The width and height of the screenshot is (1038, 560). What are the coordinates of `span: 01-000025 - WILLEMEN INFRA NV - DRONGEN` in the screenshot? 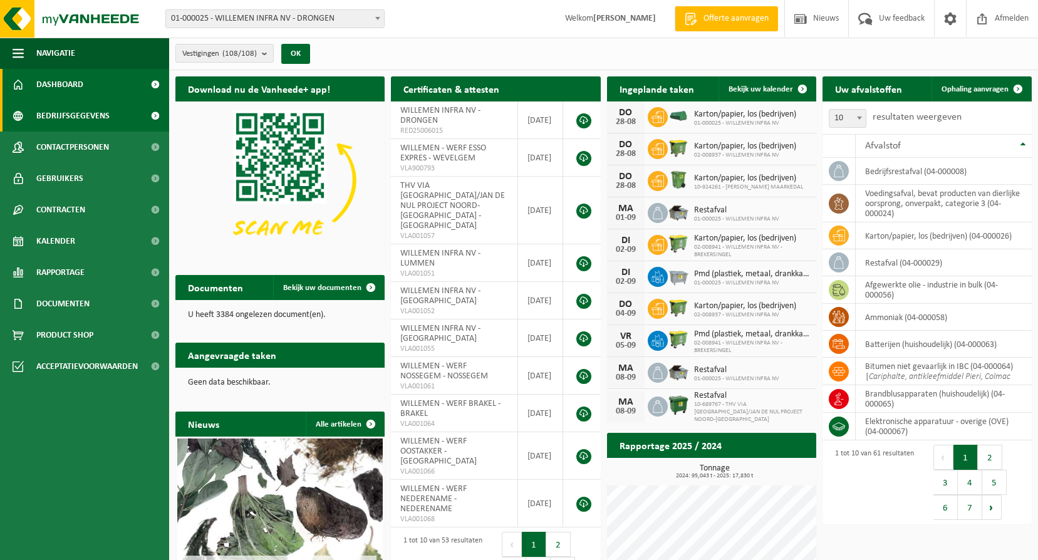 It's located at (275, 19).